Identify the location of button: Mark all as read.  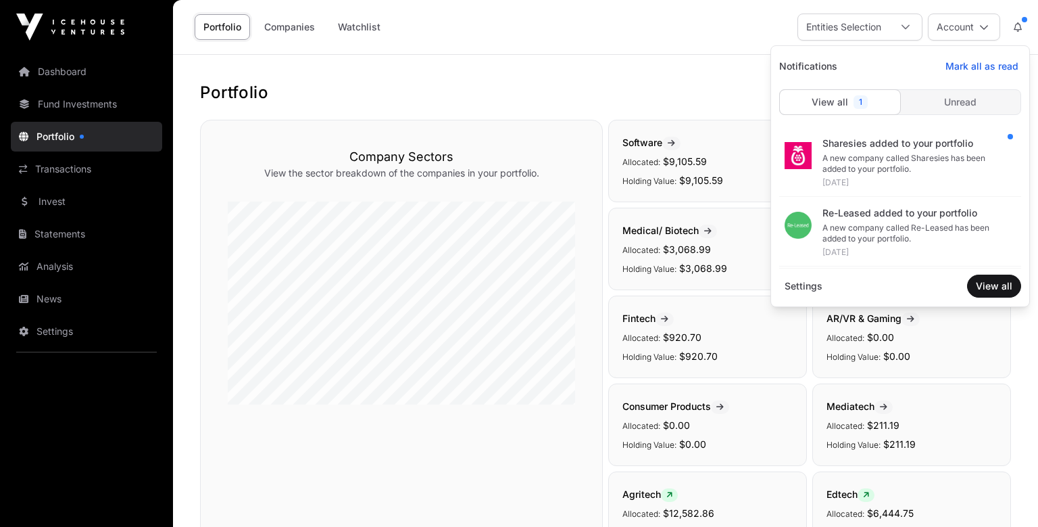
(982, 66).